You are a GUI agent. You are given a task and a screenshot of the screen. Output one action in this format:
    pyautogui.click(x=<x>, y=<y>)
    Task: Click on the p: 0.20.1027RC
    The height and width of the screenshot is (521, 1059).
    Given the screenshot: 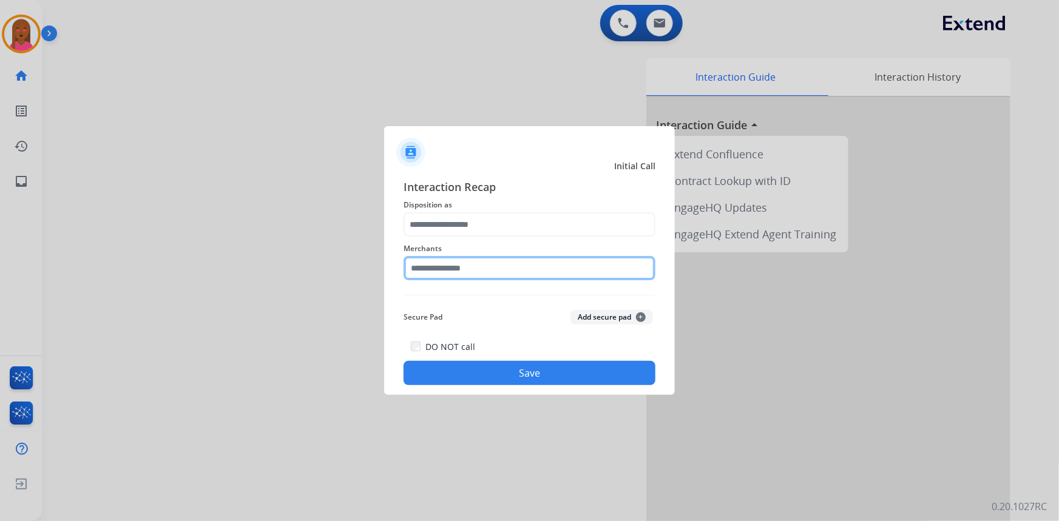 What is the action you would take?
    pyautogui.click(x=1018, y=507)
    